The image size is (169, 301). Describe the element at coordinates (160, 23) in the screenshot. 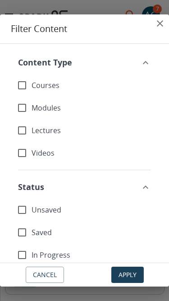

I see `button: close` at that location.